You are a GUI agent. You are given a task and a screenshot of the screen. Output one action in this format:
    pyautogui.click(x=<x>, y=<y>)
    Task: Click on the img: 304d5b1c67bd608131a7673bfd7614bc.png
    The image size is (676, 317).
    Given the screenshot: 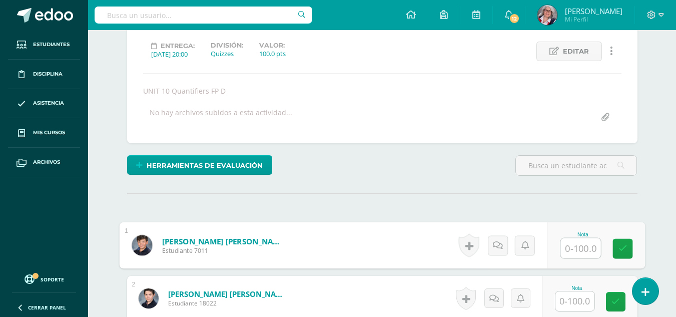 What is the action you would take?
    pyautogui.click(x=149, y=298)
    